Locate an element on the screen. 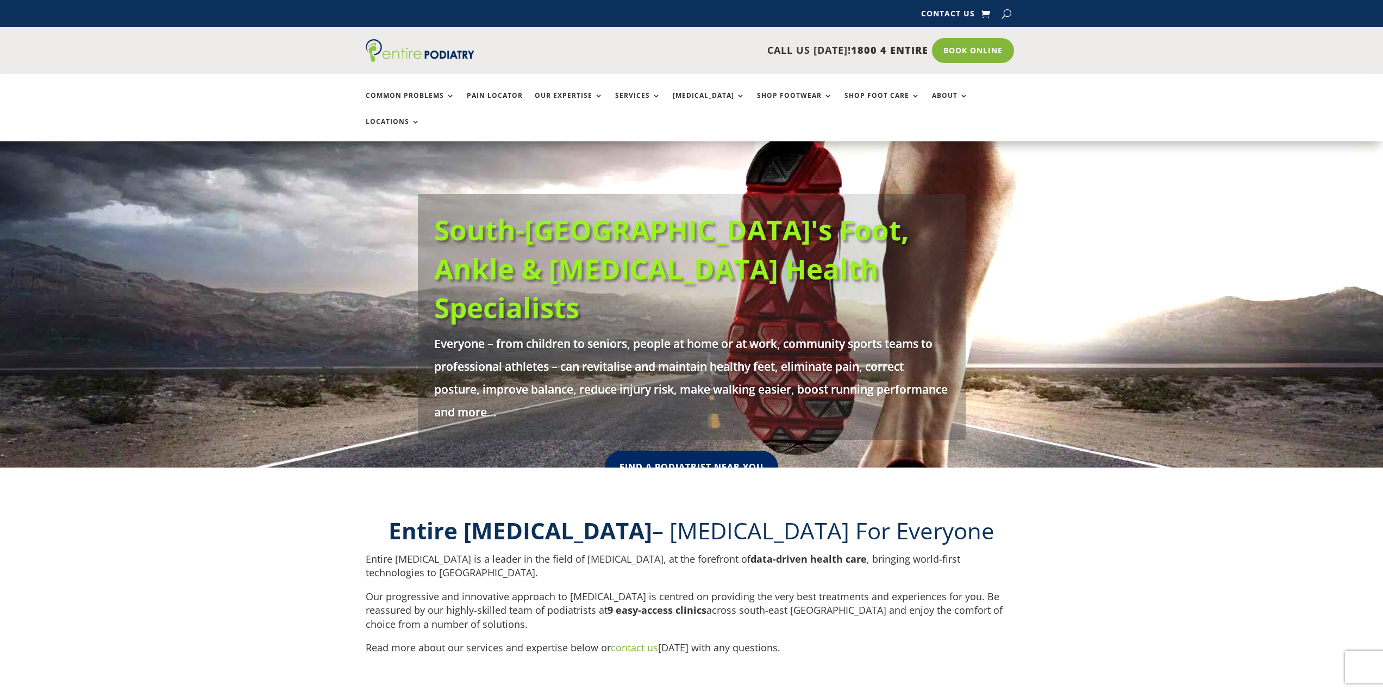 This screenshot has width=1383, height=691. a: Entire Podiatry is located at coordinates (420, 59).